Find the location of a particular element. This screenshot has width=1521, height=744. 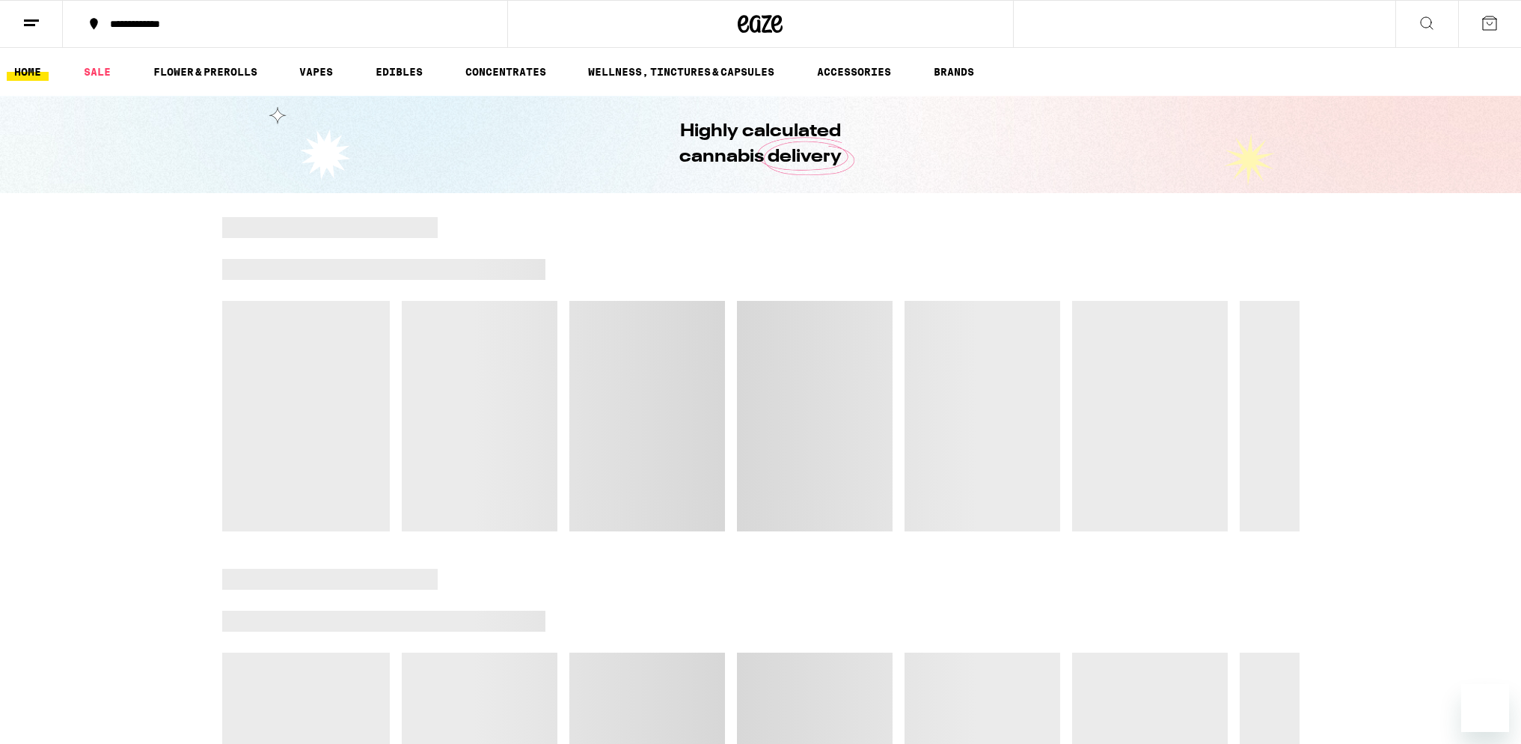

a: ACCESSORIES is located at coordinates (854, 72).